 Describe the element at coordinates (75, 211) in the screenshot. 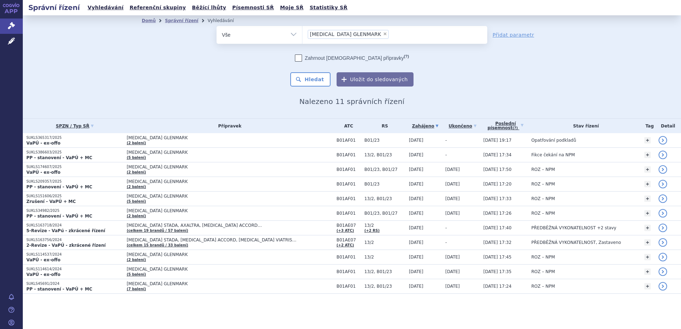

I see `p: SUKLS34982/2025` at that location.